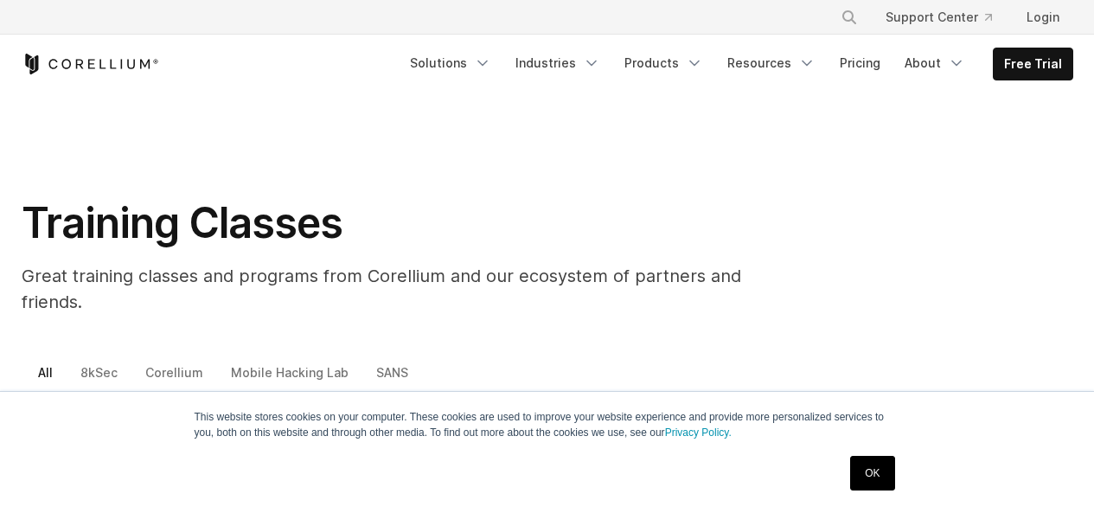 This screenshot has height=513, width=1094. I want to click on a: 8kSec, so click(100, 380).